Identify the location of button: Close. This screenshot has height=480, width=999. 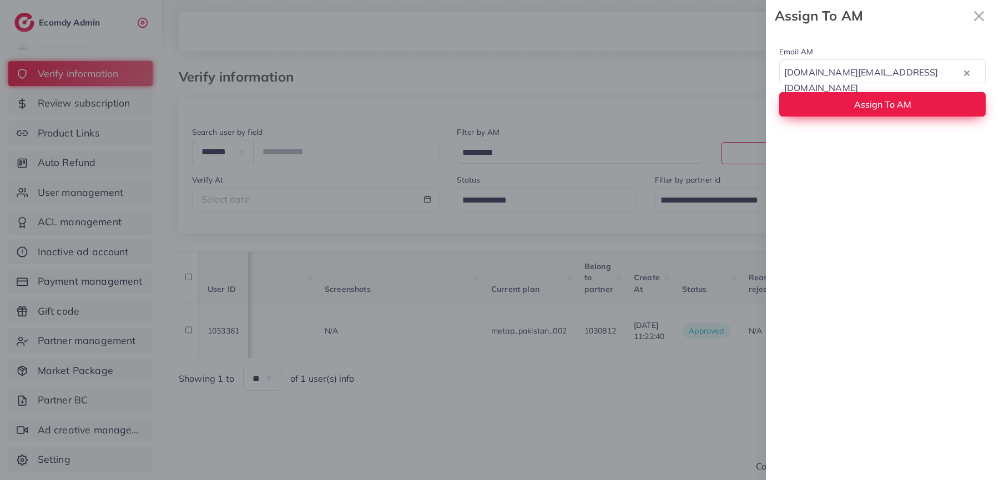
(979, 16).